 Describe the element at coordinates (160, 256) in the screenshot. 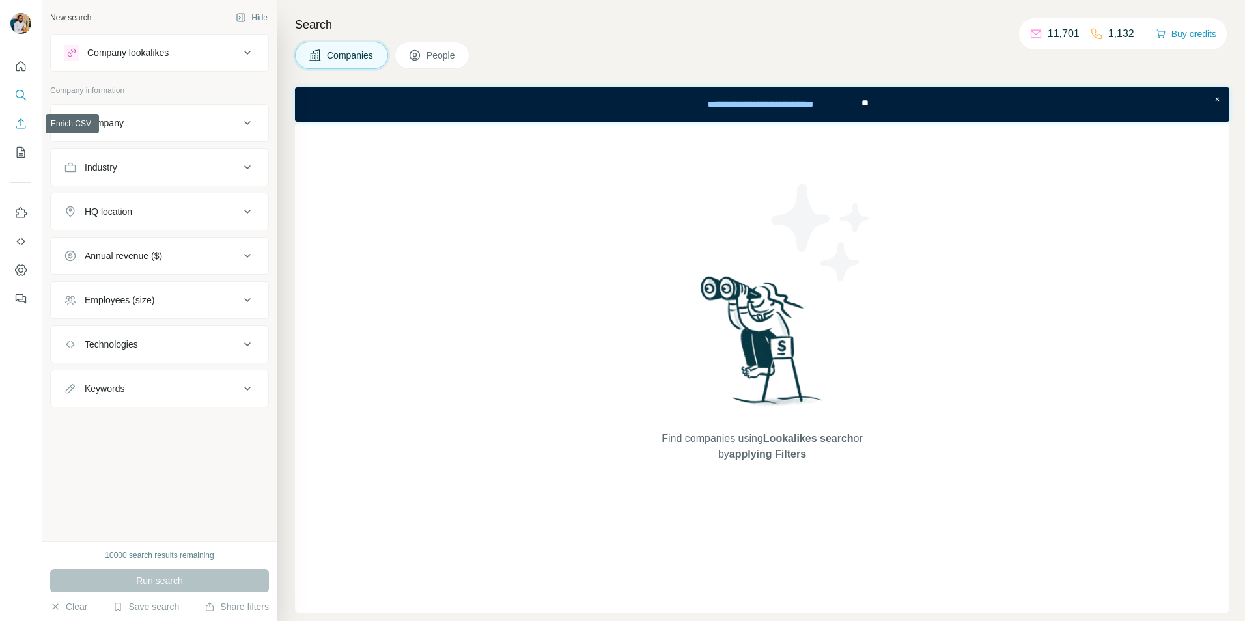

I see `button: Annual revenue ($)` at that location.